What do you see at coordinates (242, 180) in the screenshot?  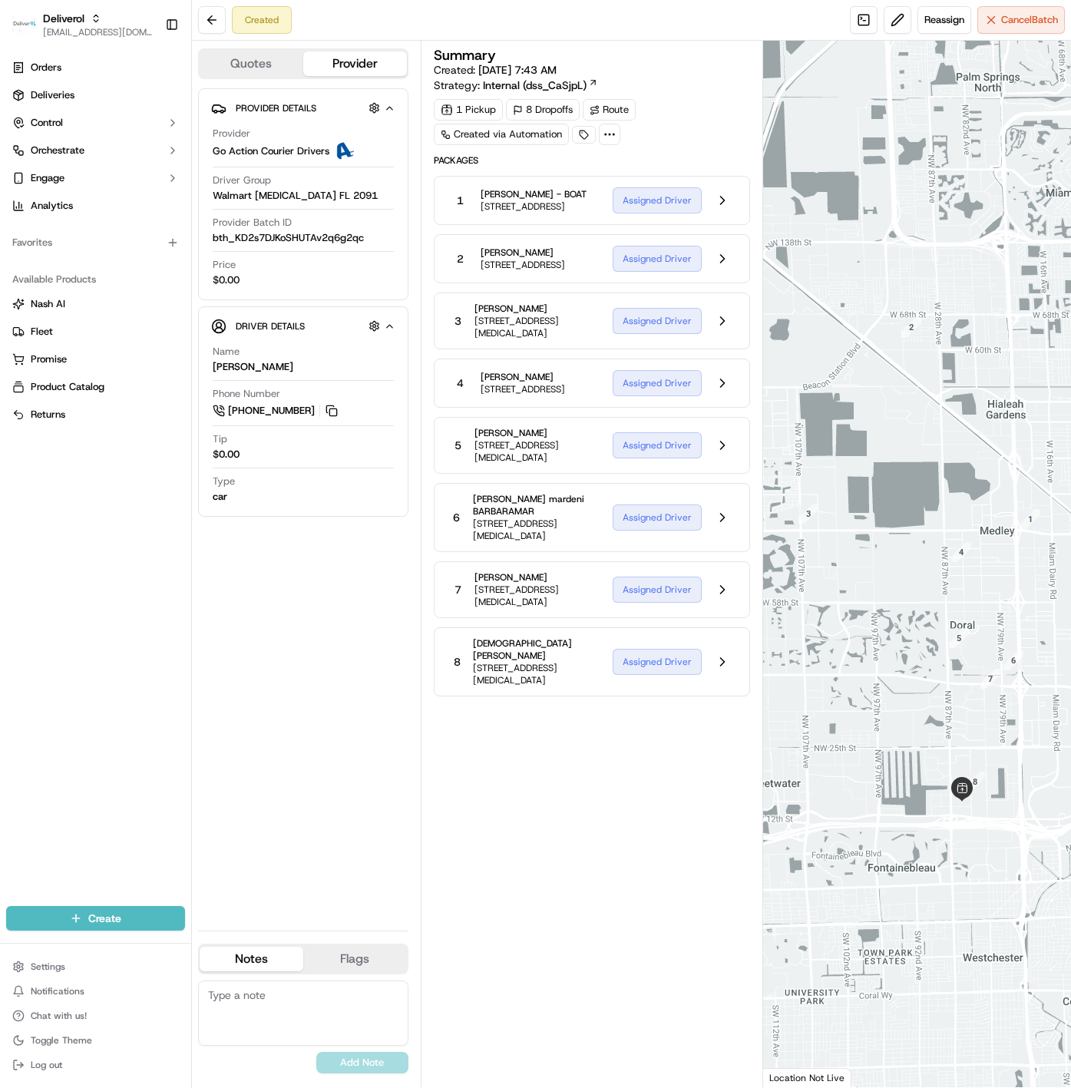 I see `span: Driver Group` at bounding box center [242, 180].